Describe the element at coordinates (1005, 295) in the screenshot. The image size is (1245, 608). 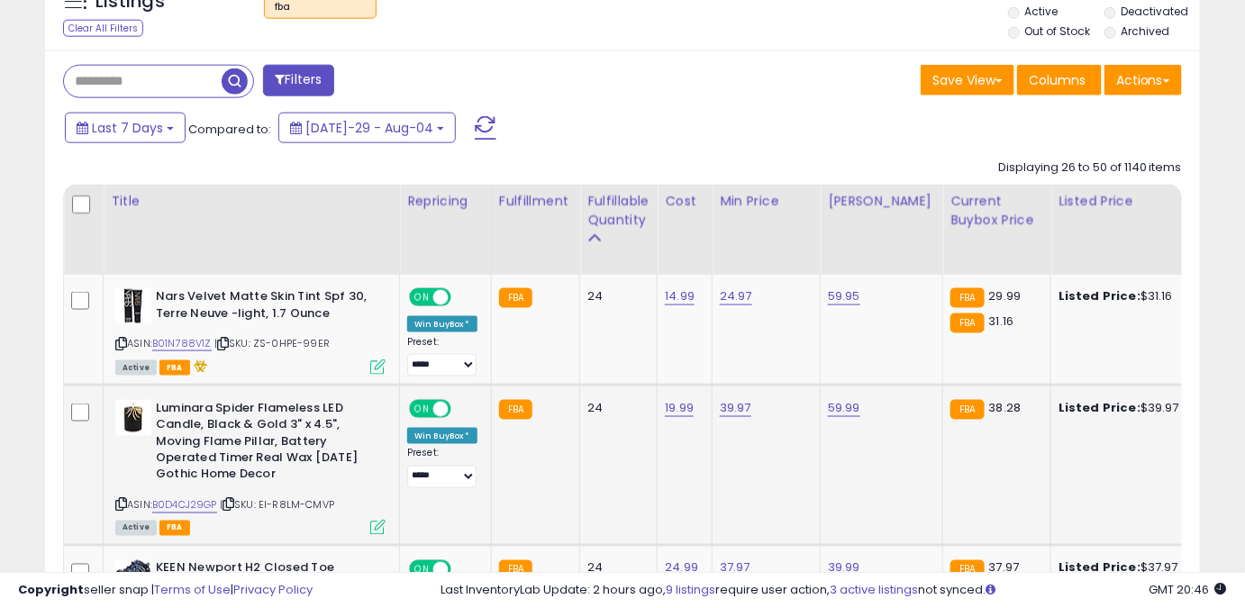
I see `span: 29.99` at that location.